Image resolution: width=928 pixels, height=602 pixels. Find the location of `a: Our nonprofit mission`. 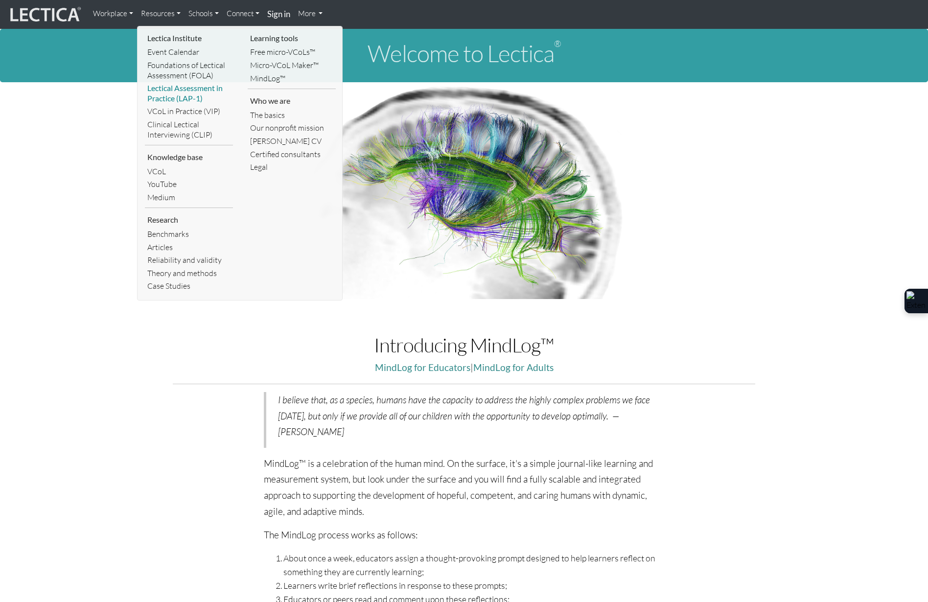

a: Our nonprofit mission is located at coordinates (292, 128).